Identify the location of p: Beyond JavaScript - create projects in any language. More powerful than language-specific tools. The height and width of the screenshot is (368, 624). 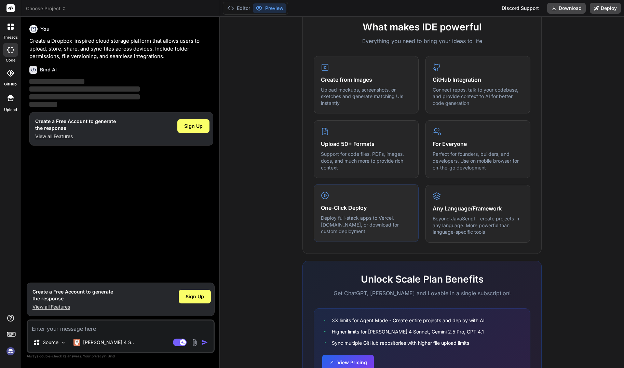
(478, 225).